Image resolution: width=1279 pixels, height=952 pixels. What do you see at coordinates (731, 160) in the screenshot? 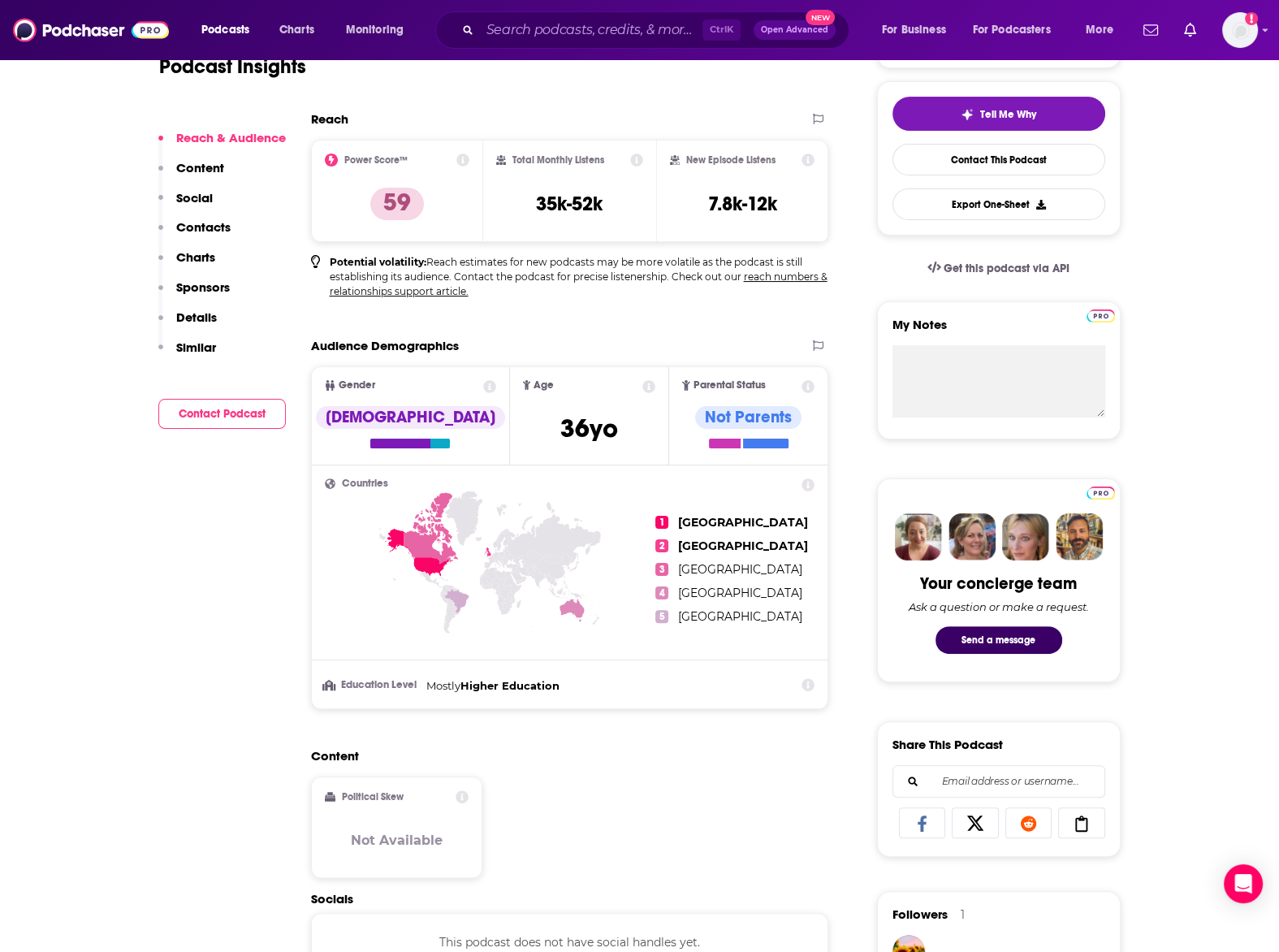
I see `h2: New Episode Listens` at bounding box center [731, 160].